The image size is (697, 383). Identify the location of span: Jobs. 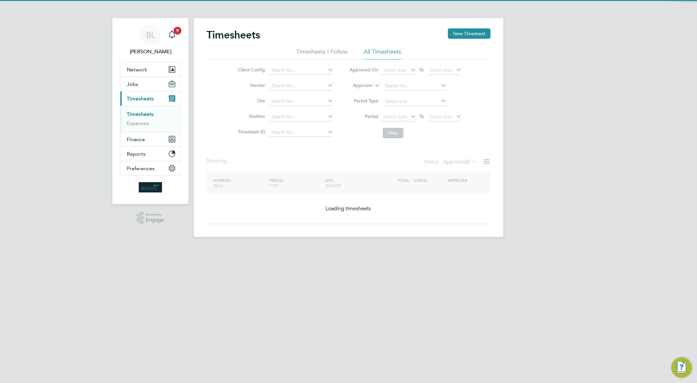
(132, 84).